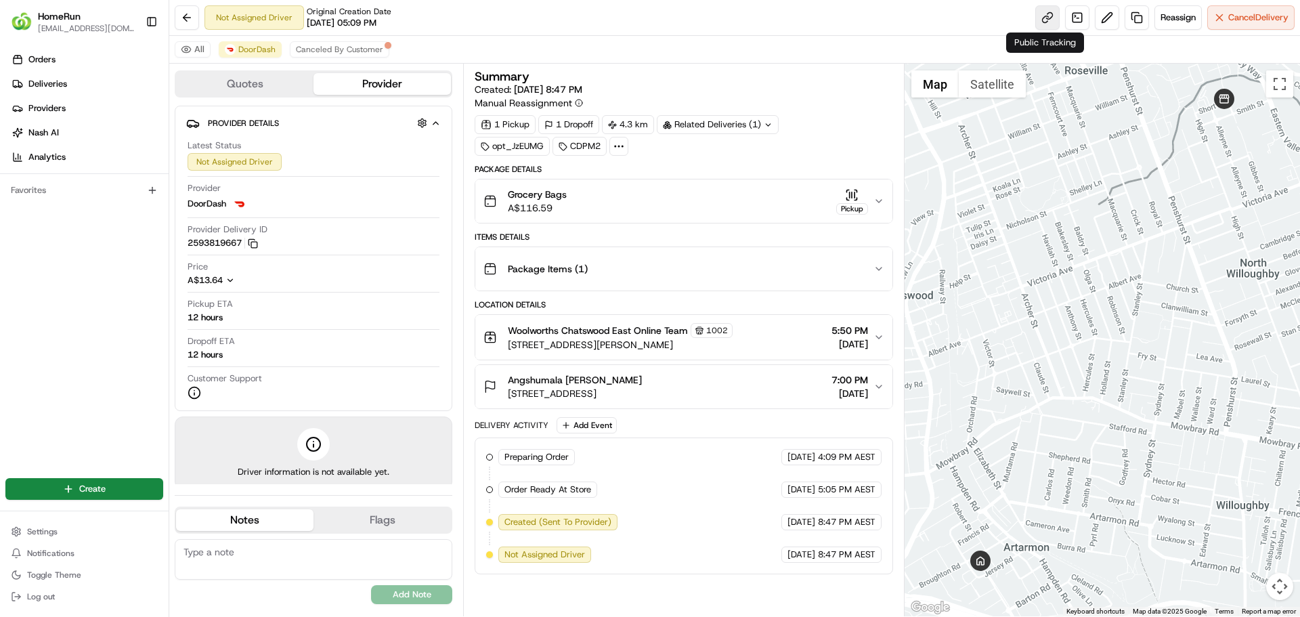  What do you see at coordinates (47, 84) in the screenshot?
I see `span: Deliveries` at bounding box center [47, 84].